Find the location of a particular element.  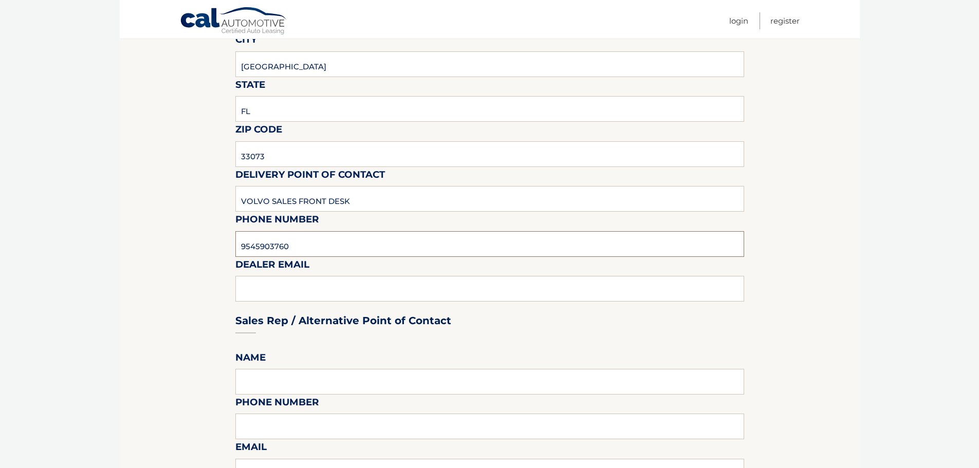

a: Cal Automotive is located at coordinates (234, 22).